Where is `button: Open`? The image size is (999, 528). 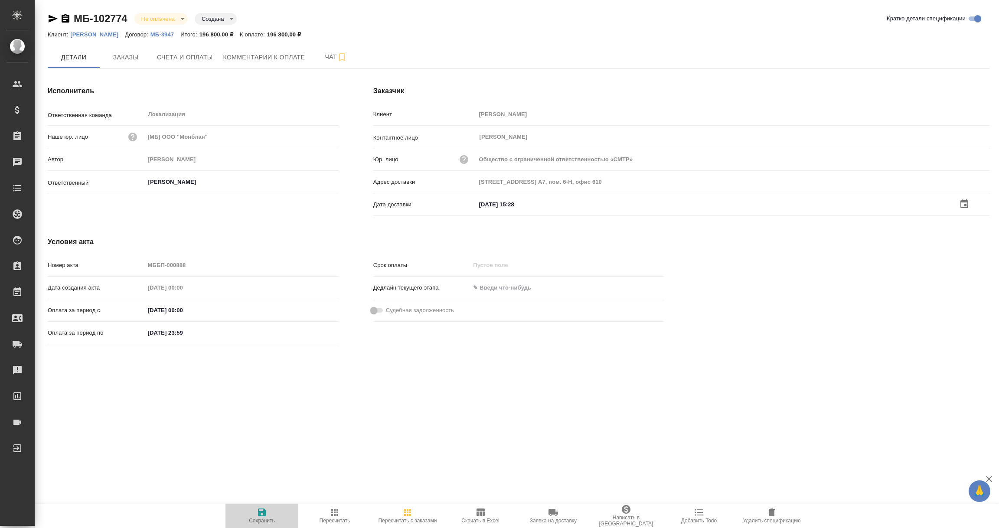
button: Open is located at coordinates (335, 182).